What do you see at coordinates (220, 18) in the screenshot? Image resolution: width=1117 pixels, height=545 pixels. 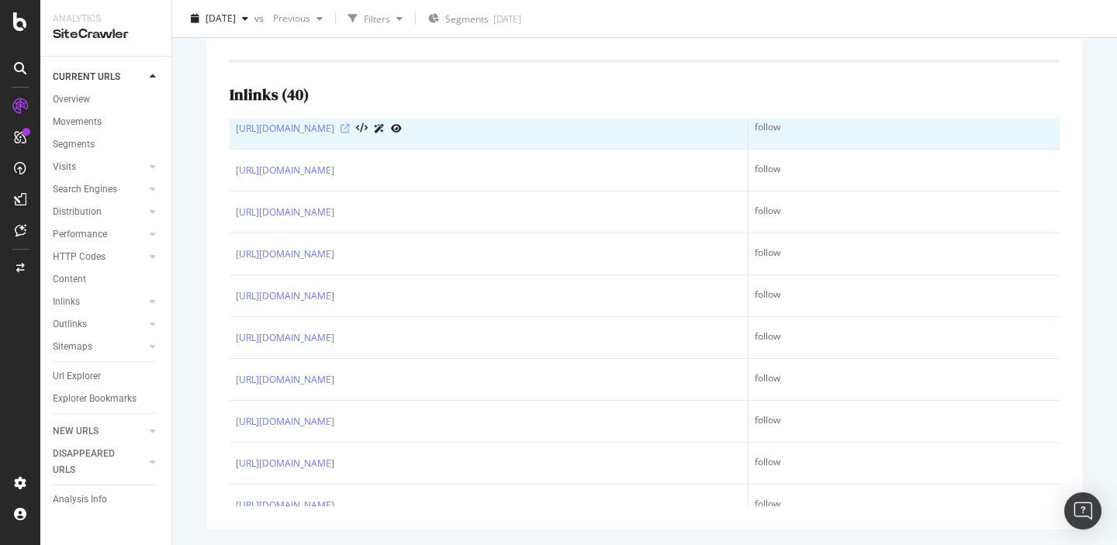 I see `span: 2025 Aug. 8th` at bounding box center [220, 18].